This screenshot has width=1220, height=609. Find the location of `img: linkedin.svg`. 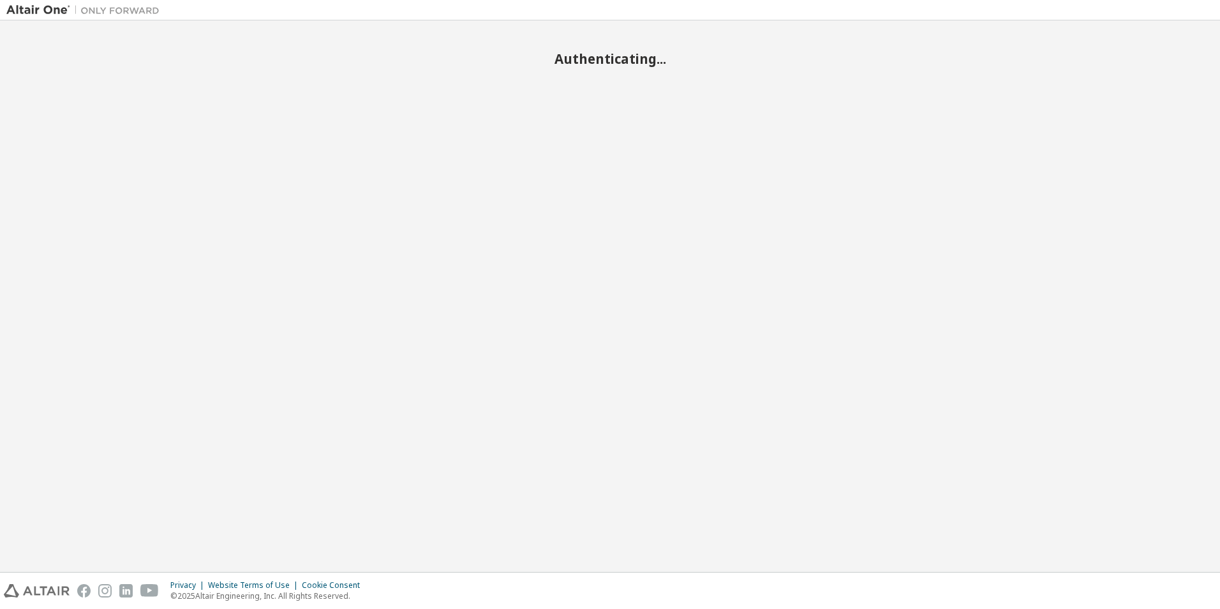

img: linkedin.svg is located at coordinates (126, 590).